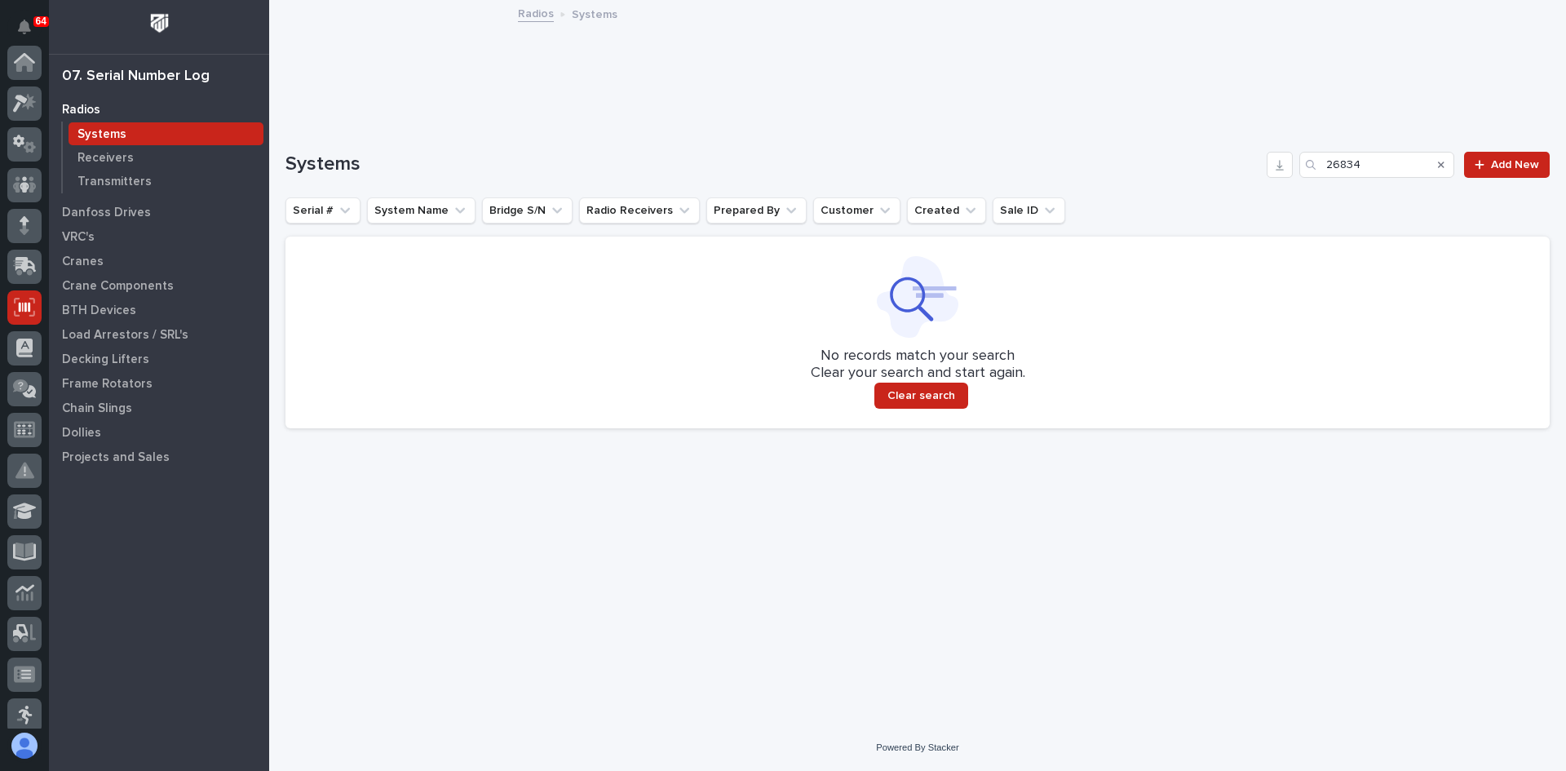 The width and height of the screenshot is (1566, 771). I want to click on p: Receivers, so click(105, 158).